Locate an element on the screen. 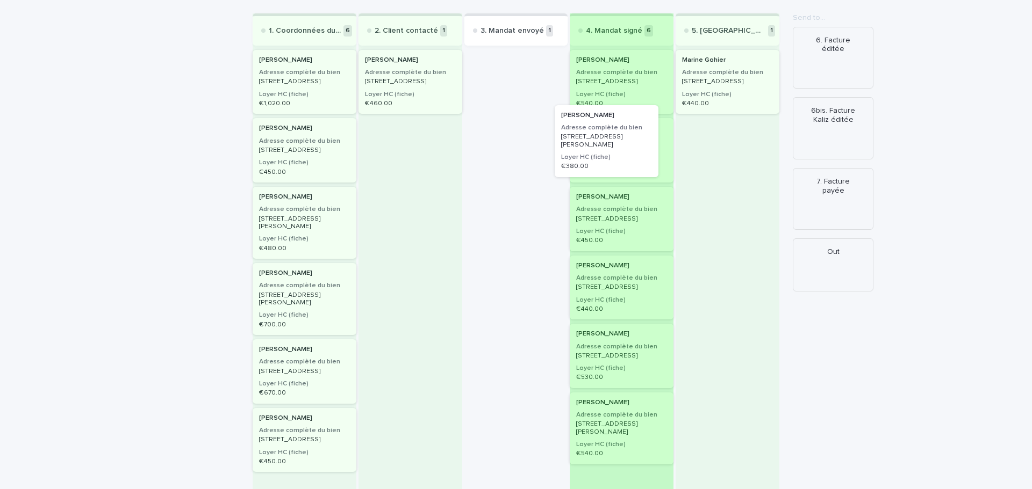 The image size is (1032, 489). p: Send to... is located at coordinates (833, 18).